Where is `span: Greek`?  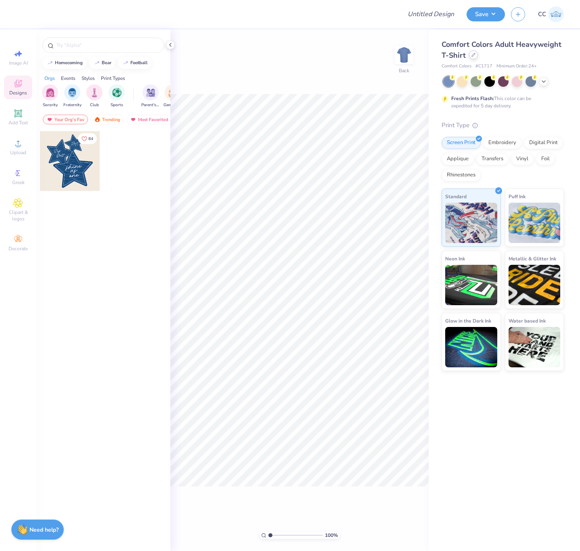 span: Greek is located at coordinates (18, 182).